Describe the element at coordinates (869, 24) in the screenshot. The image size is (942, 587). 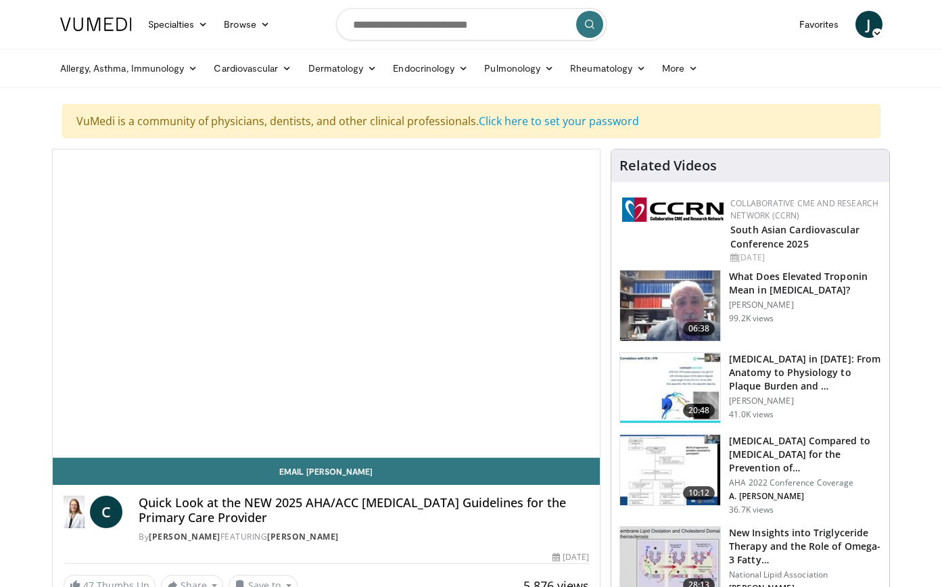
I see `span: J` at that location.